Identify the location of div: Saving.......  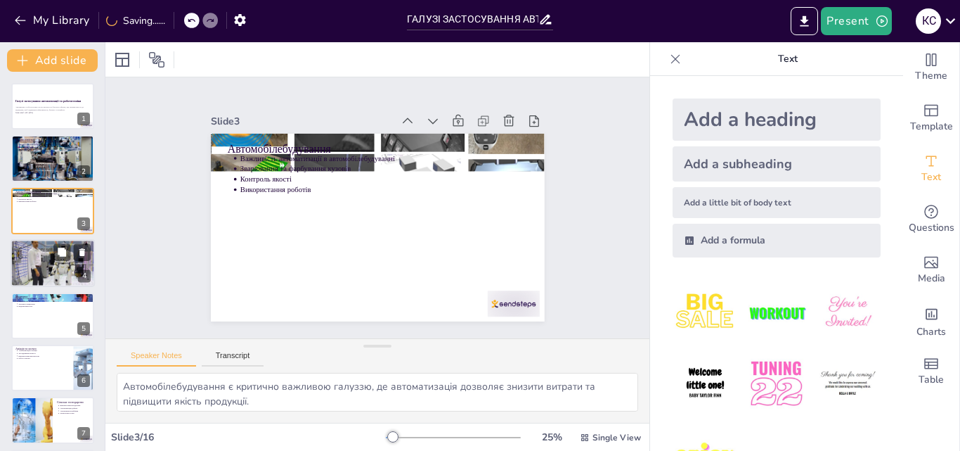
(136, 20).